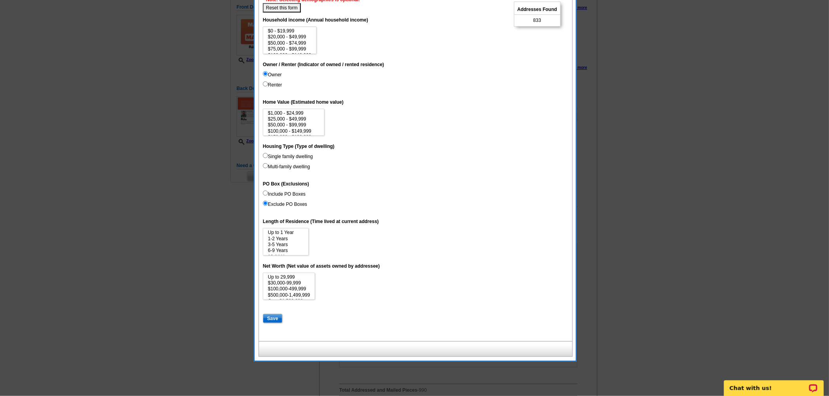  What do you see at coordinates (265, 203) in the screenshot?
I see `input: Exclude PO Boxes` at bounding box center [265, 203].